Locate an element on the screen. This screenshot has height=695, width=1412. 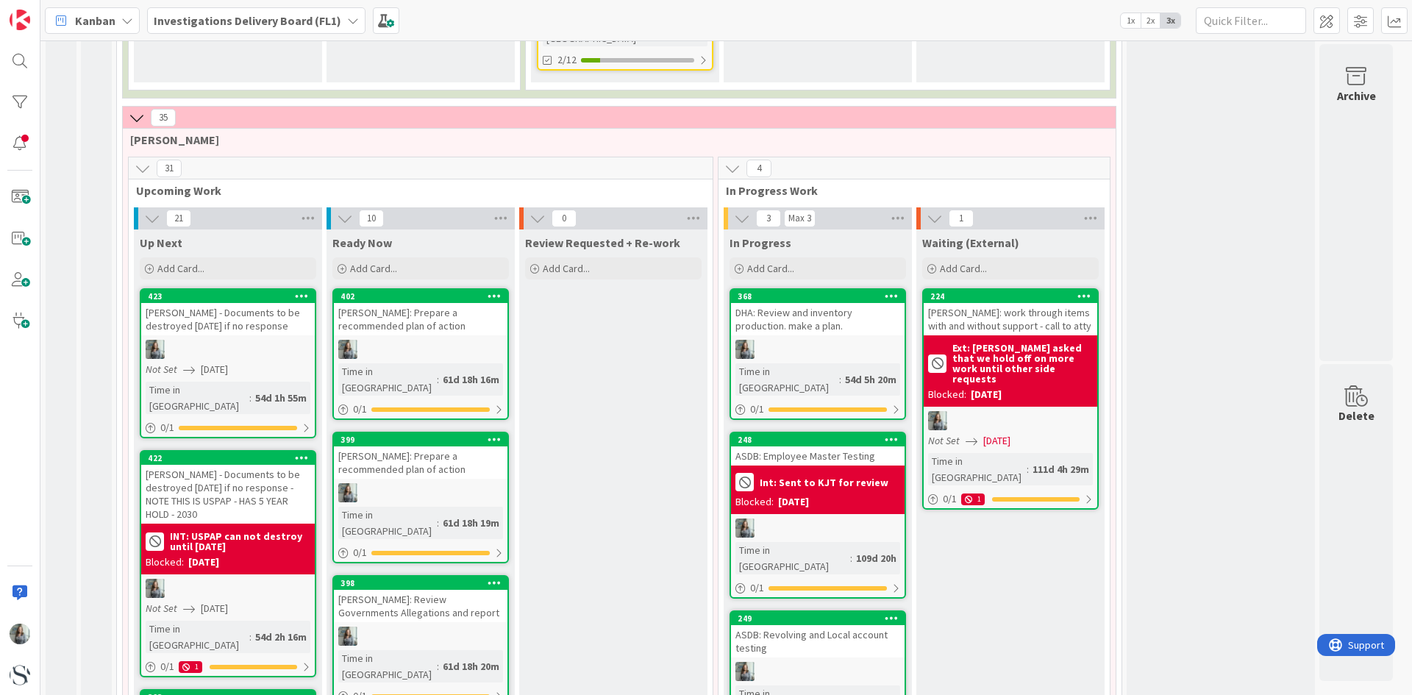
div: 54d 1h 55m is located at coordinates (281, 398).